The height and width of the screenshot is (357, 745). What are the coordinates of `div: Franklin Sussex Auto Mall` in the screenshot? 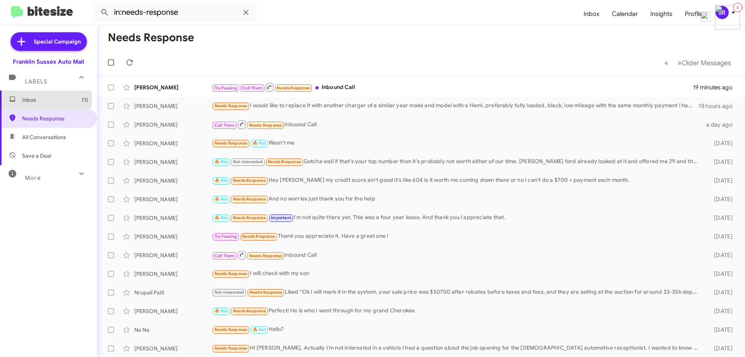 It's located at (49, 62).